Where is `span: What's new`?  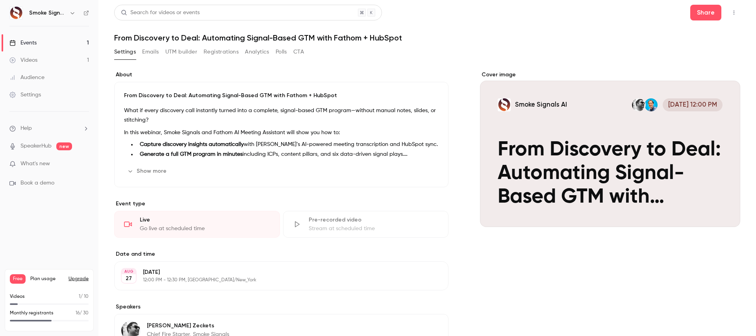 span: What's new is located at coordinates (35, 164).